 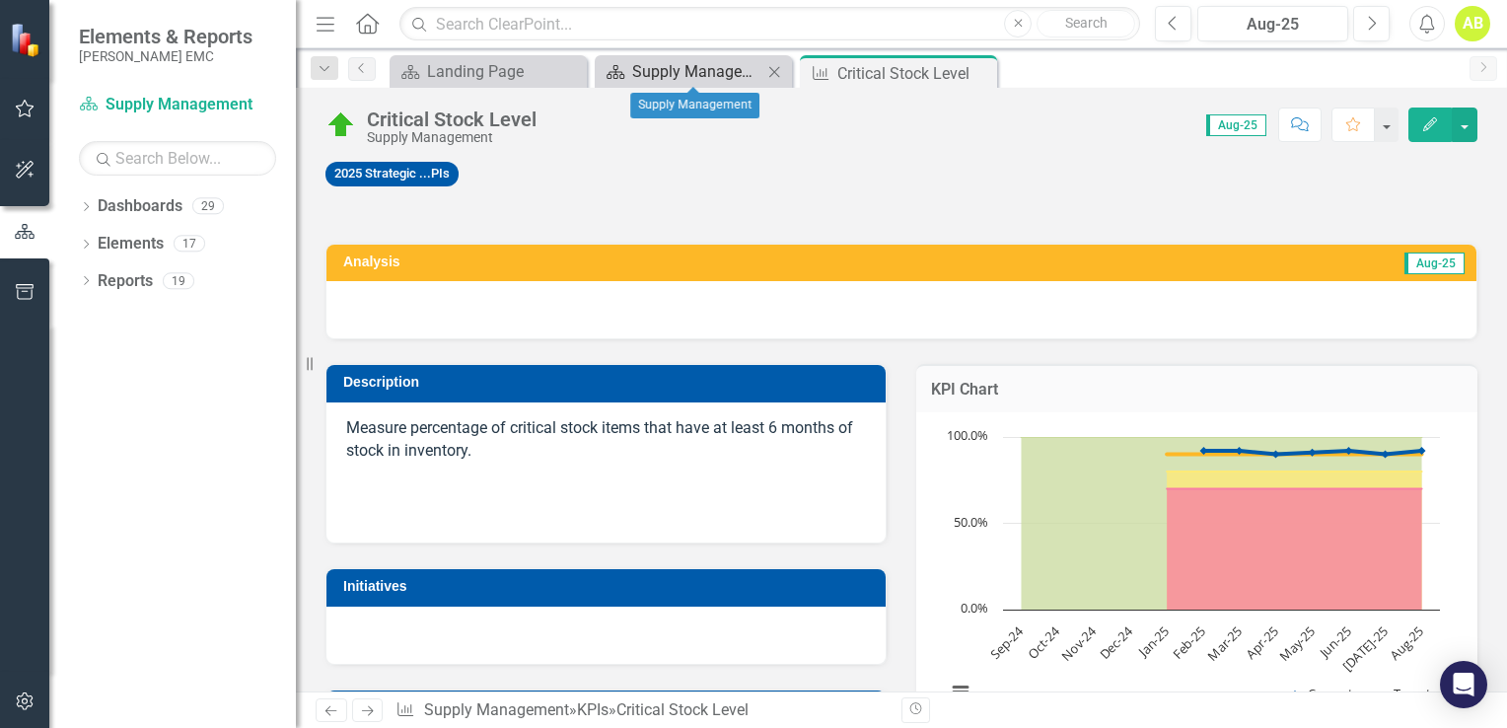 I want to click on a: KPIs, so click(x=593, y=709).